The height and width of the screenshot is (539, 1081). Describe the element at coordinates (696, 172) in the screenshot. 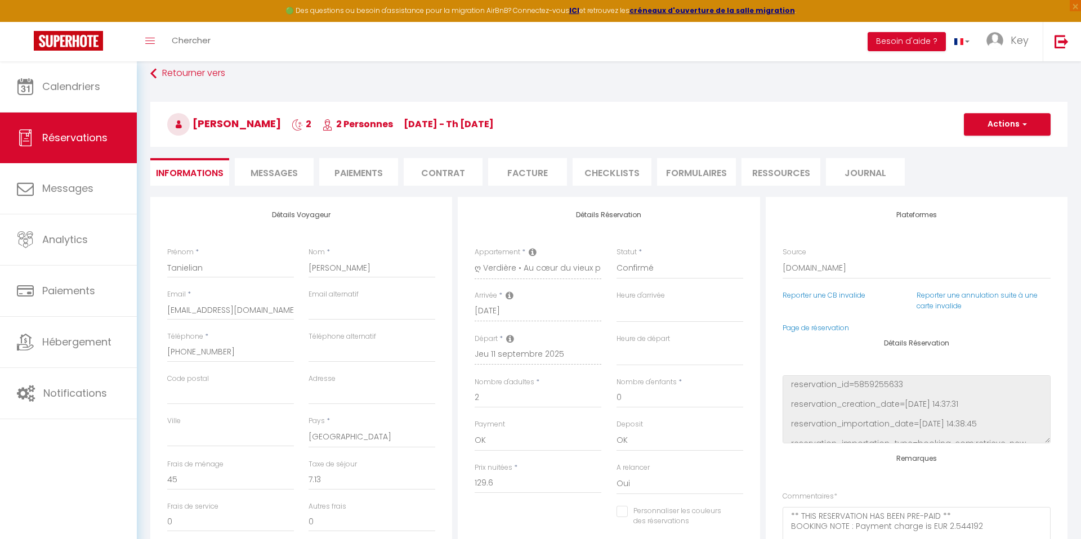

I see `li: FORMULAIRES` at that location.